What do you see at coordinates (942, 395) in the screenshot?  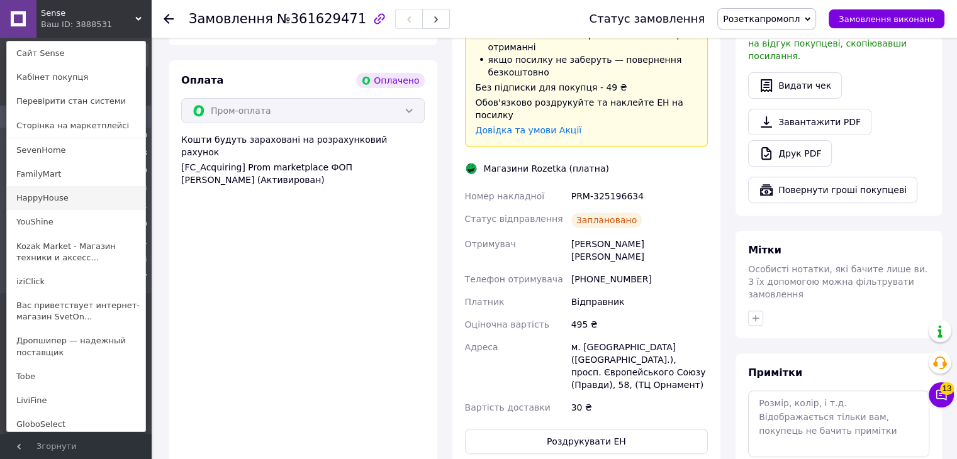 I see `button: Чат з покупцем13` at bounding box center [942, 395].